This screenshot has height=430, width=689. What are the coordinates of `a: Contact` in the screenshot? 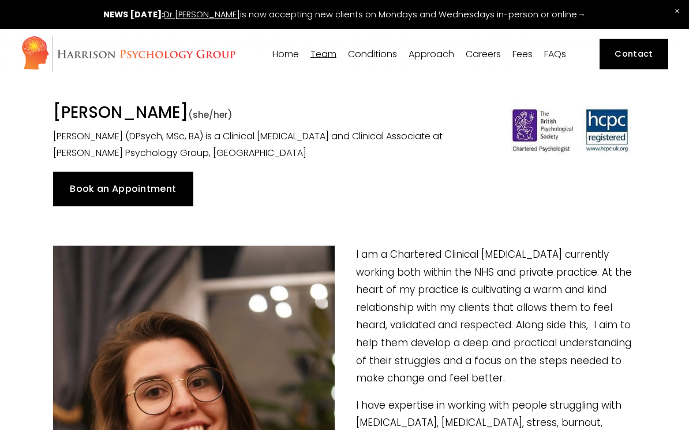 It's located at (635, 54).